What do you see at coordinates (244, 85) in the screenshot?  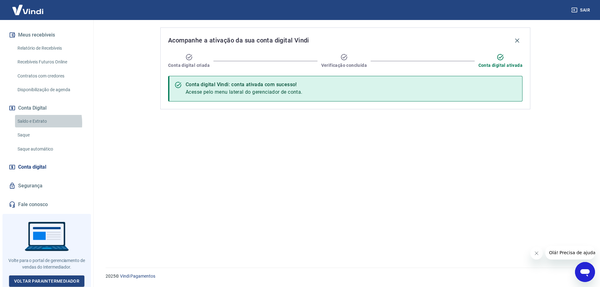 I see `div: Conta digital Vindi: conta ativada com sucesso!` at bounding box center [244, 85].